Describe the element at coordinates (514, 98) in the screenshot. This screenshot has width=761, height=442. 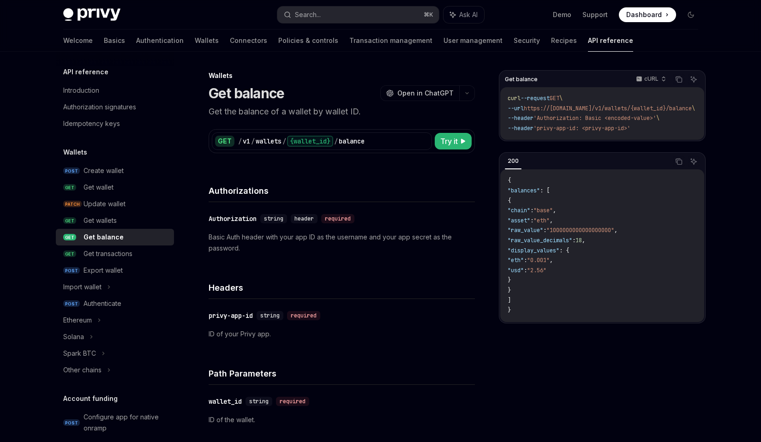
I see `span: curl` at that location.